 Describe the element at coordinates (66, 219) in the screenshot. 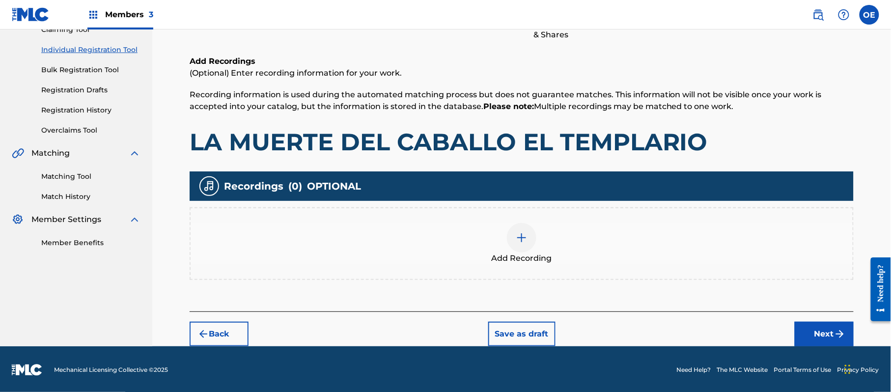

I see `span: Member Settings` at that location.